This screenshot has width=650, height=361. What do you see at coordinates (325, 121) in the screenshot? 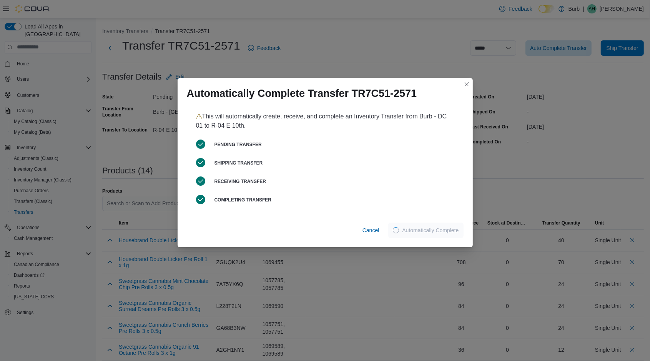
I see `p: This will automatically create, receive, and complete an Inventory Transfer from Burb - DC 01 to ...` at bounding box center [325, 121].